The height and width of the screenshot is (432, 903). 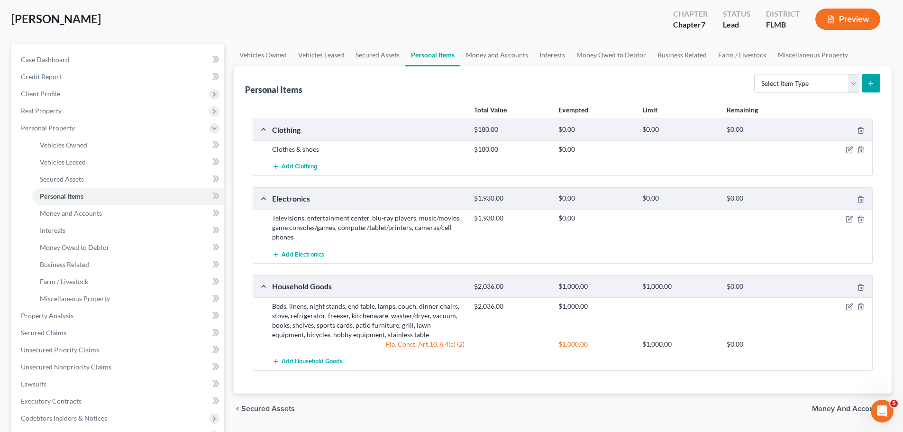 I want to click on strong: Exempted, so click(x=573, y=110).